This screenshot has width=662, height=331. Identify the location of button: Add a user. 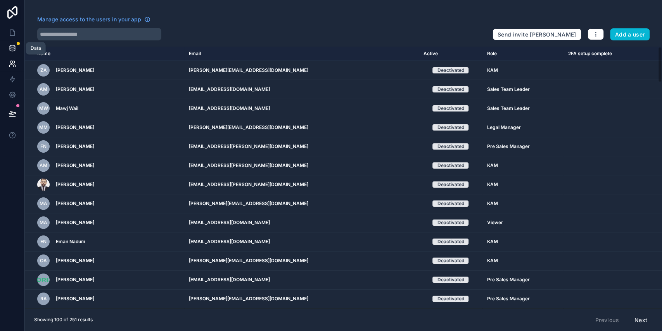
(630, 35).